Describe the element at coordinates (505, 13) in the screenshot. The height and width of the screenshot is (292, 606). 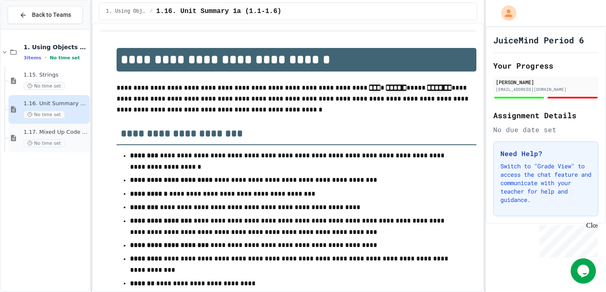
I see `div: My Account` at that location.